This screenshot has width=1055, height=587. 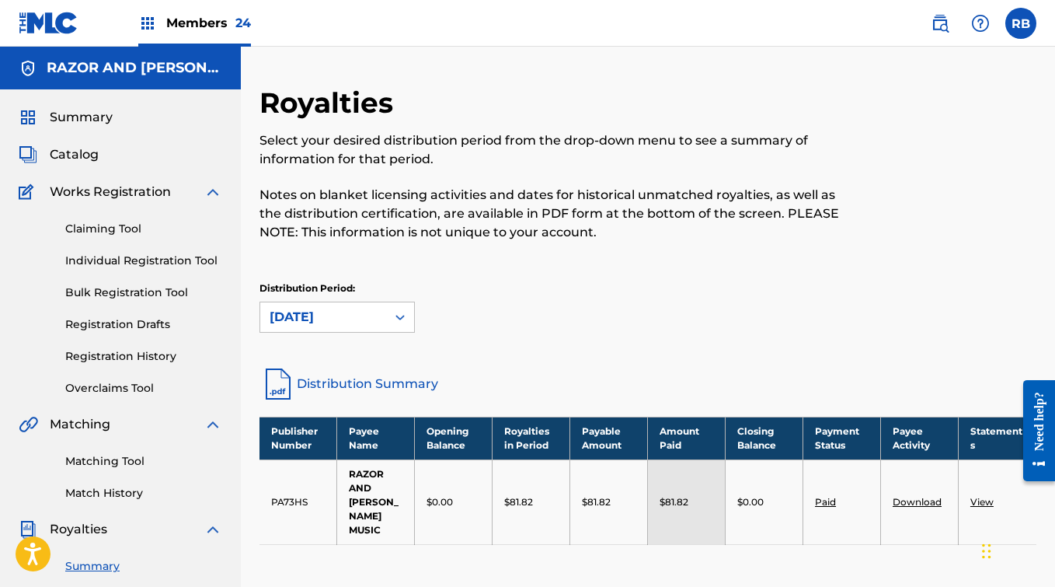 I want to click on th: Statements, so click(x=997, y=437).